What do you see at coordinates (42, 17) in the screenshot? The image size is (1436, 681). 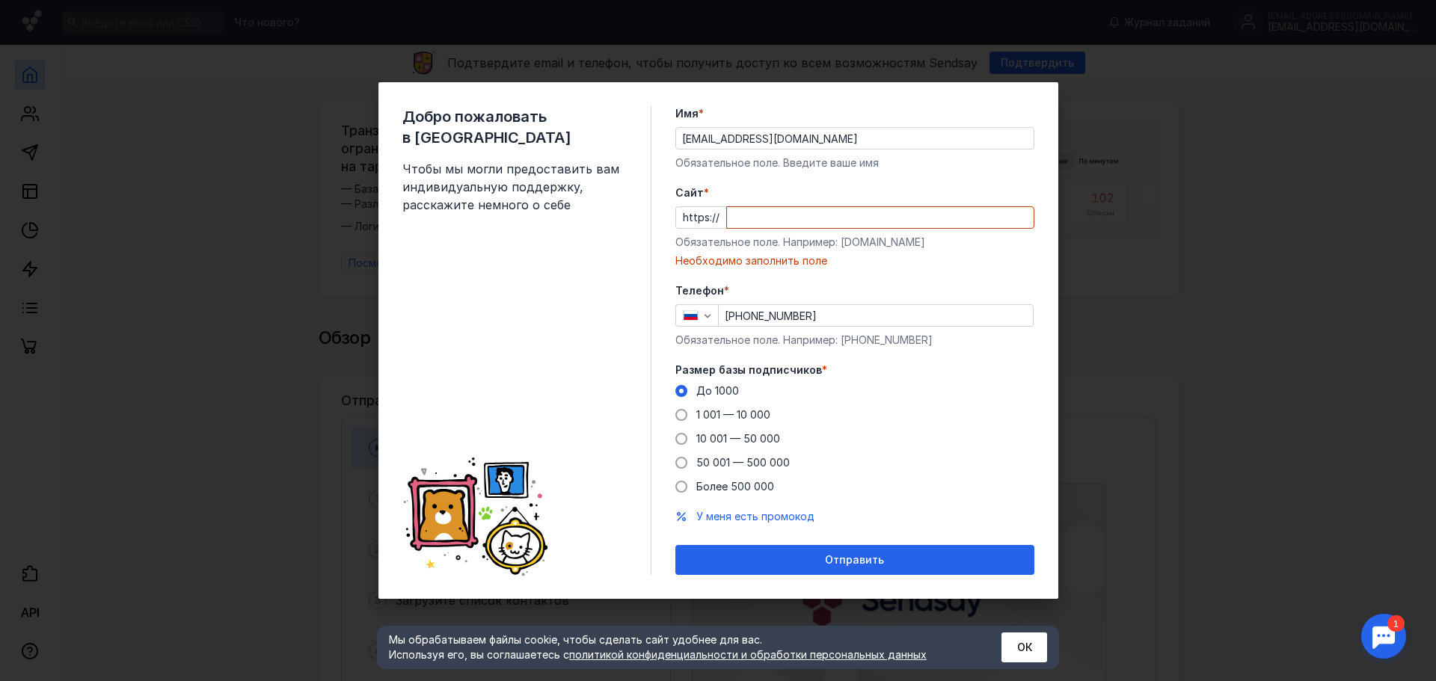 I see `div: 1` at bounding box center [42, 17].